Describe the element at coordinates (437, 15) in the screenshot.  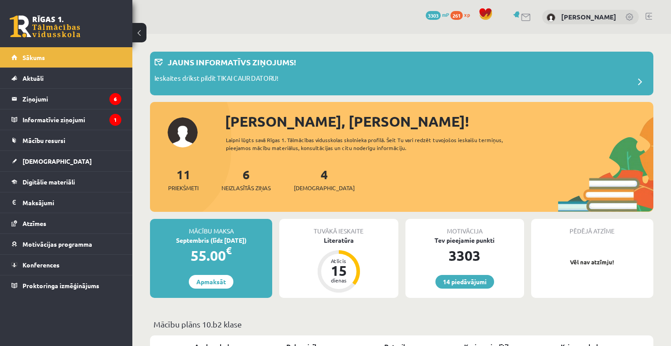
I see `a: 3303 mP` at that location.